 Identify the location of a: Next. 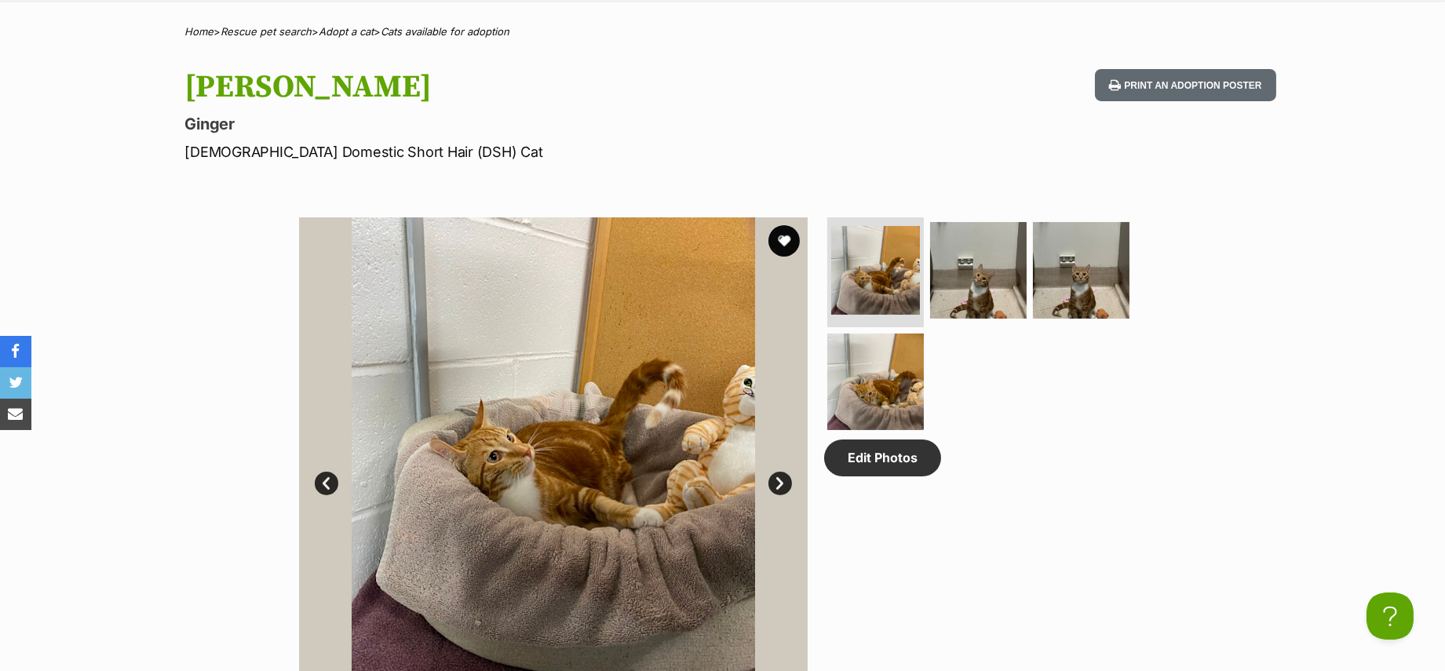
(780, 483).